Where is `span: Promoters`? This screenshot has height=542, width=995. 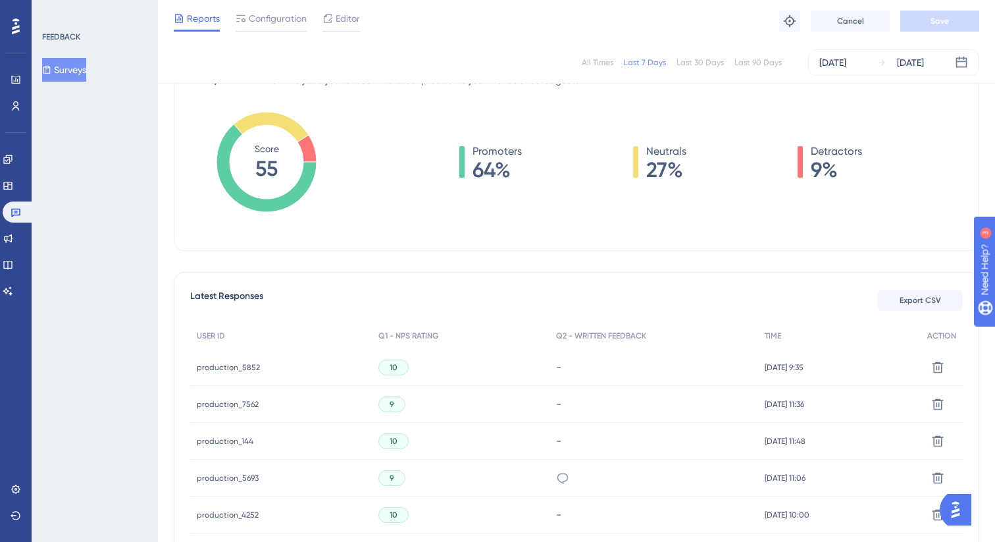 span: Promoters is located at coordinates (497, 151).